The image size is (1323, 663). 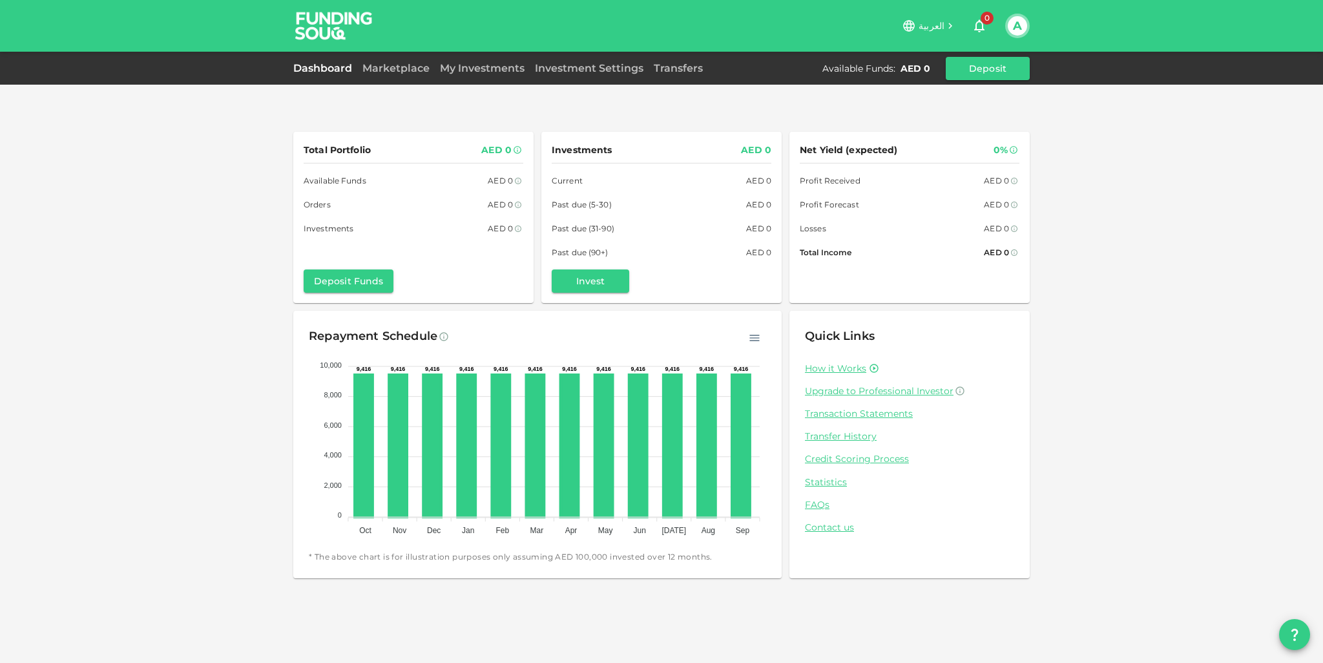 What do you see at coordinates (910, 459) in the screenshot?
I see `a: Credit Scoring Process` at bounding box center [910, 459].